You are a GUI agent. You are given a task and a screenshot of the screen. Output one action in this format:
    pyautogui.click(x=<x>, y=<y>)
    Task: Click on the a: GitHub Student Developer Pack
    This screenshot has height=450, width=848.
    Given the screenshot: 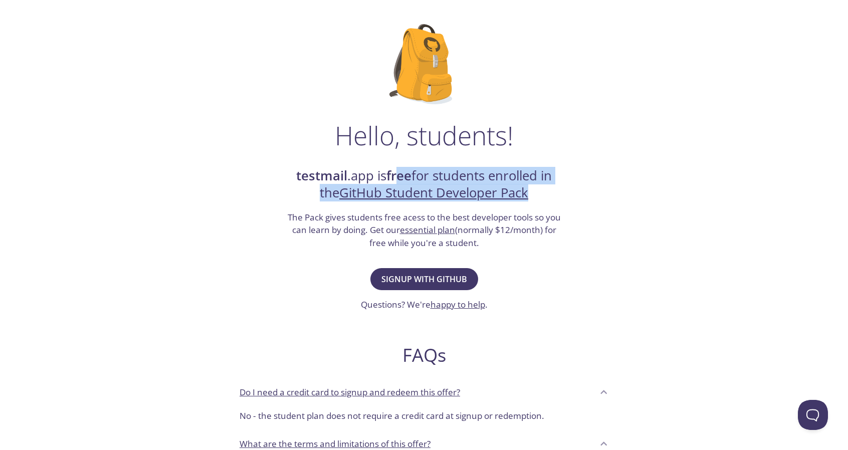 What is the action you would take?
    pyautogui.click(x=433, y=192)
    